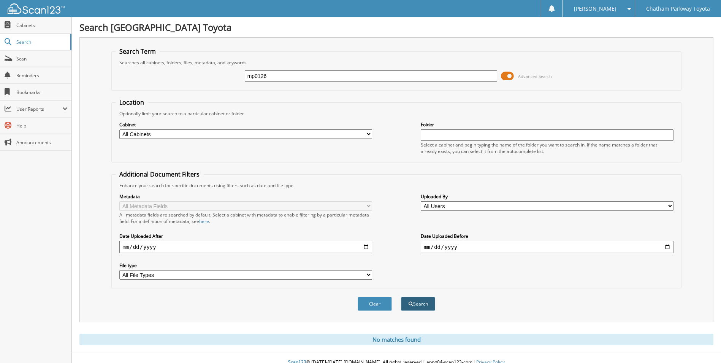 This screenshot has height=363, width=721. Describe the element at coordinates (246, 265) in the screenshot. I see `label: File type` at that location.